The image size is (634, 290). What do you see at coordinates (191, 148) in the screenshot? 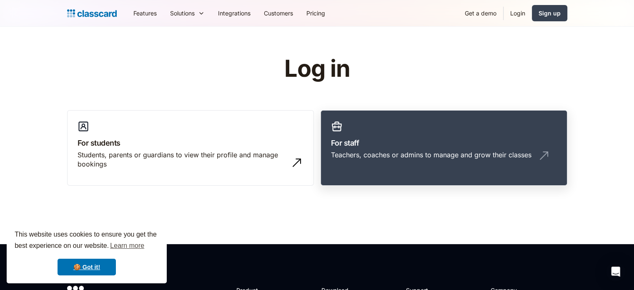
I see `a: For studentsStudents, parents or guardians to view their profile and manage bookings` at bounding box center [191, 148].